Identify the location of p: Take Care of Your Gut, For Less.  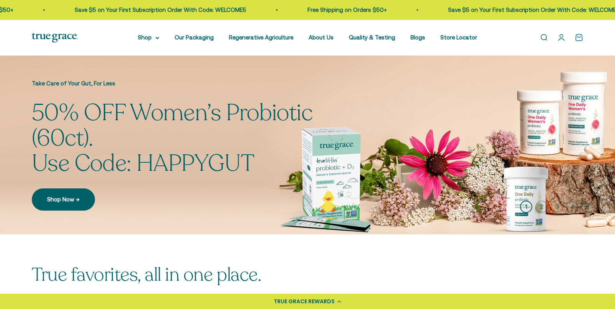
(200, 84).